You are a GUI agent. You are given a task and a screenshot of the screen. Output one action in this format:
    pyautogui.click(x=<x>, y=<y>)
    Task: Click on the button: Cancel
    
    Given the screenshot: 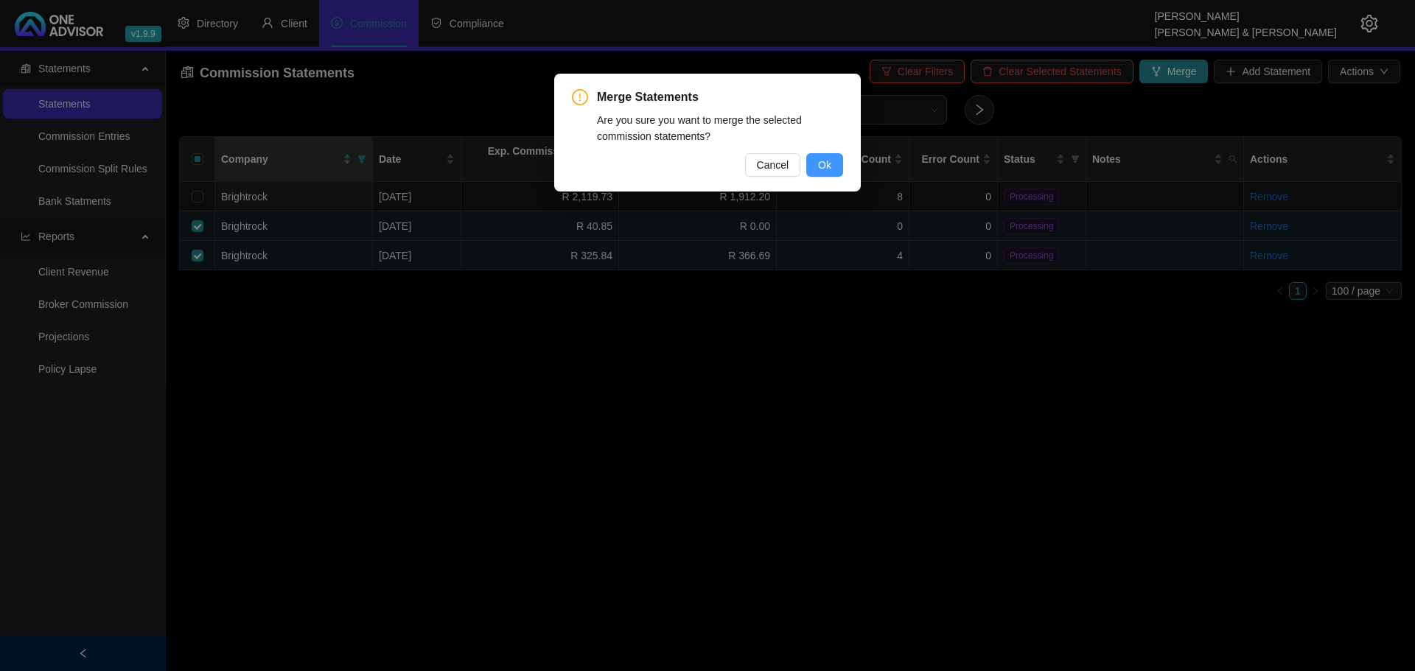 What is the action you would take?
    pyautogui.click(x=773, y=165)
    